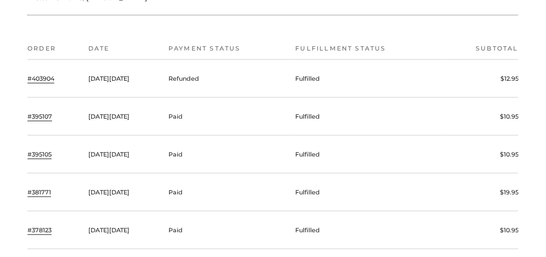 Image resolution: width=546 pixels, height=257 pixels. I want to click on a: #395105, so click(40, 154).